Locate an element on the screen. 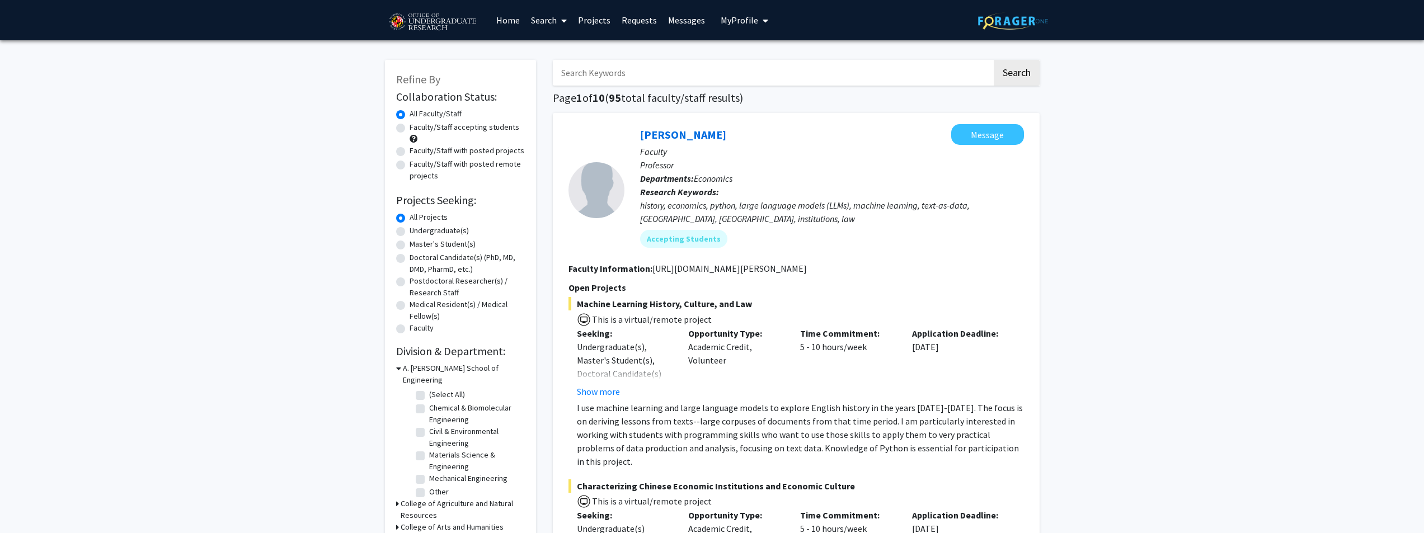 The width and height of the screenshot is (1424, 533). button: Show more is located at coordinates (598, 392).